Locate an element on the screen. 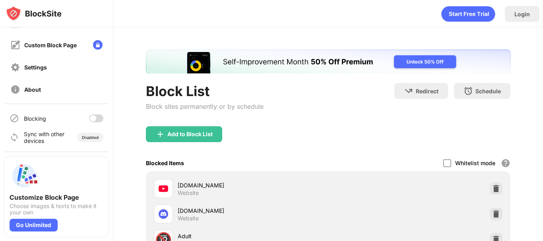 Image resolution: width=543 pixels, height=241 pixels. div: Disabled is located at coordinates (90, 138).